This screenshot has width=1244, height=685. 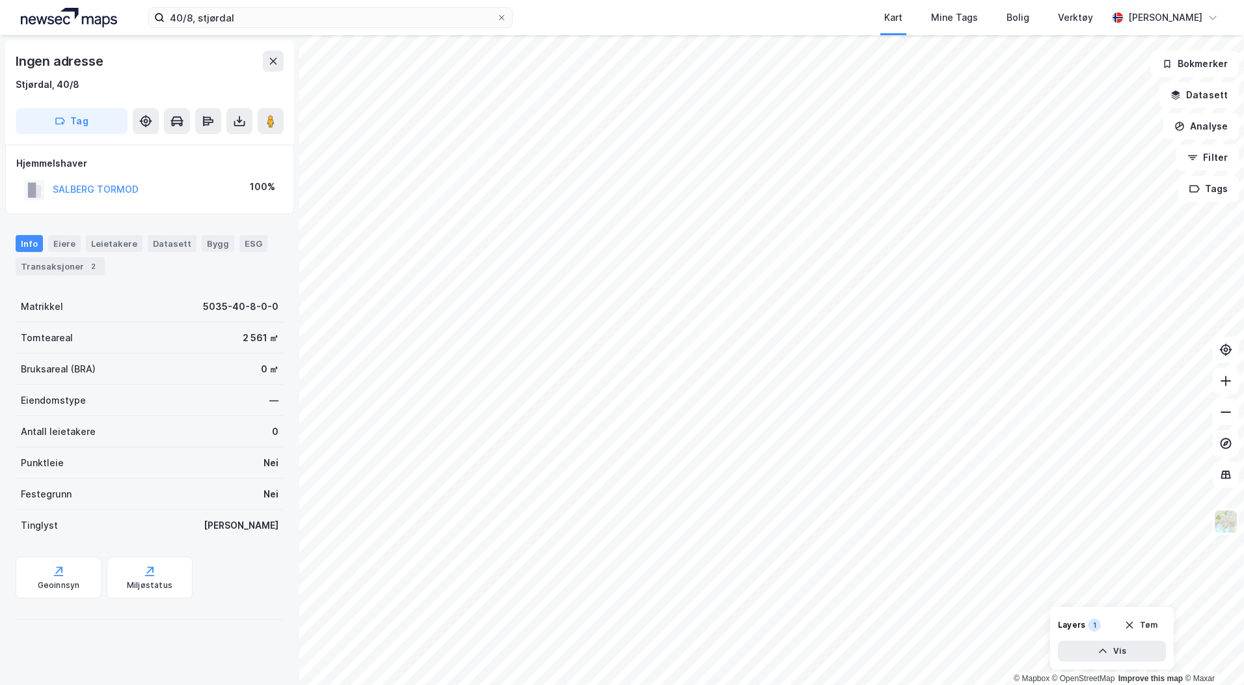 What do you see at coordinates (53, 400) in the screenshot?
I see `div: Eiendomstype` at bounding box center [53, 400].